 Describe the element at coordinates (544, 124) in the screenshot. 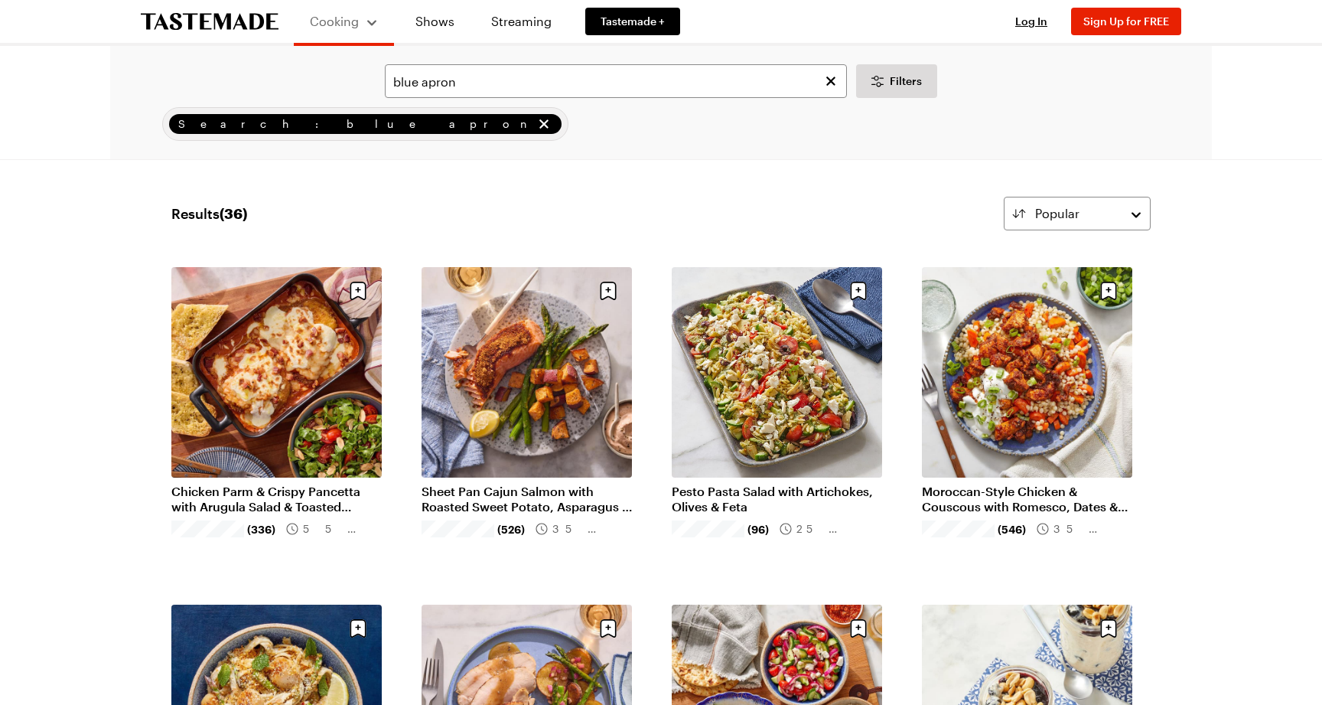

I see `button: remove Search: blue apron` at that location.